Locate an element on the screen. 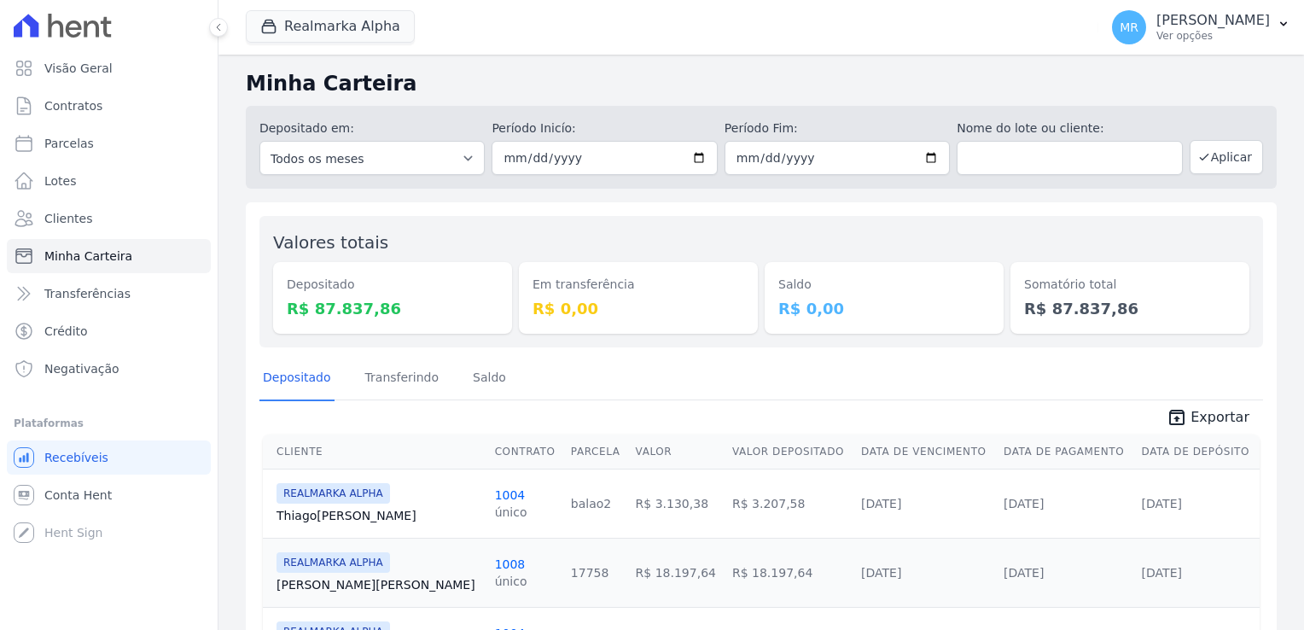 This screenshot has width=1304, height=630. h2: Minha Carteira is located at coordinates (761, 84).